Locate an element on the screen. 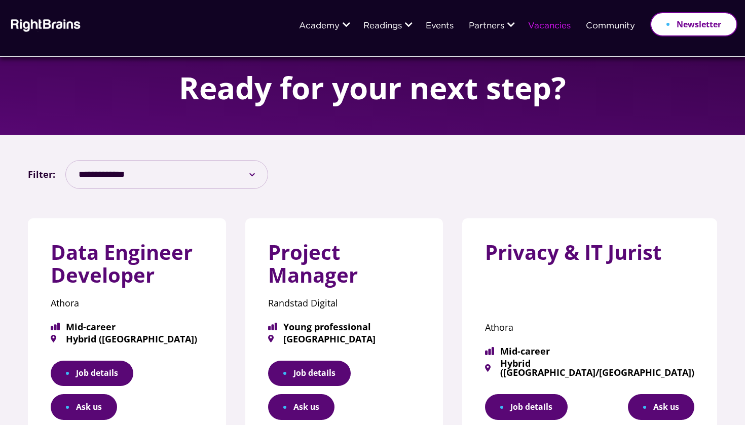 This screenshot has width=745, height=425. img: Rightbrains is located at coordinates (44, 24).